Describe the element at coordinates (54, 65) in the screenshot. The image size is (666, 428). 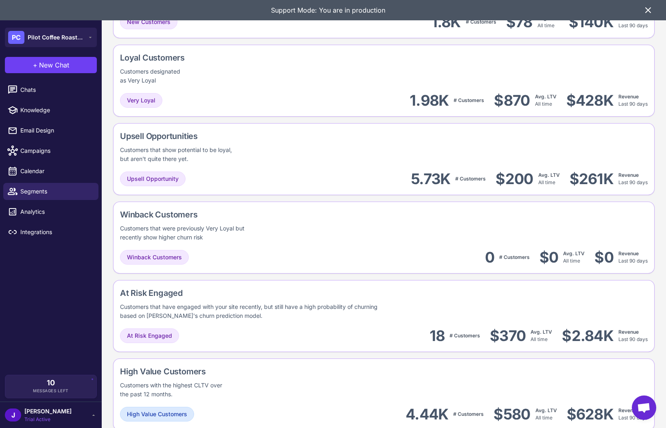
I see `span: New Chat` at that location.